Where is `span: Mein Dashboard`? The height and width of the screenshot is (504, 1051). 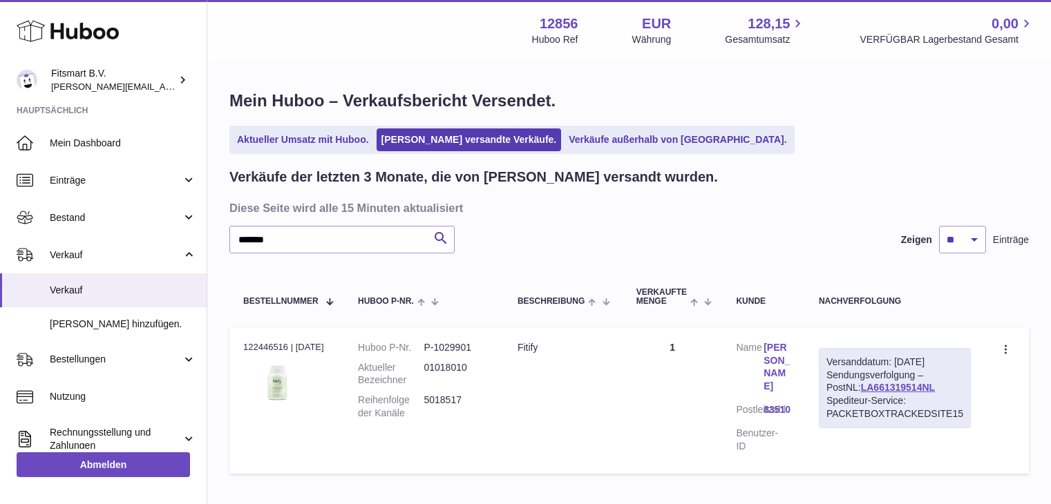
span: Mein Dashboard is located at coordinates (123, 143).